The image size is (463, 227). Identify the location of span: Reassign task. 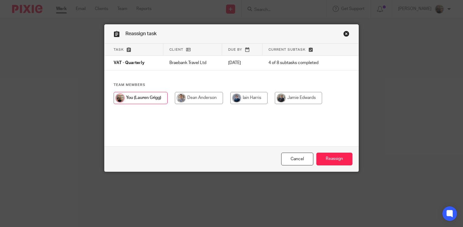
(141, 34).